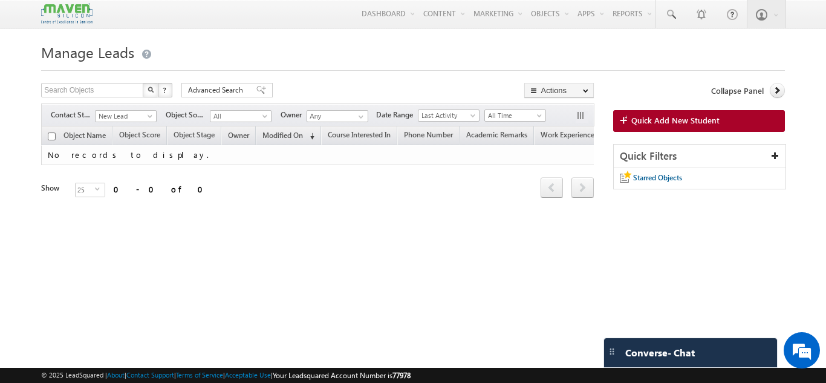  What do you see at coordinates (150, 374) in the screenshot?
I see `a: Contact Support` at bounding box center [150, 374].